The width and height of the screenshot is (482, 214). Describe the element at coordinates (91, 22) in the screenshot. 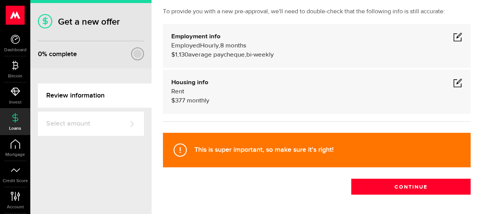

I see `h1: Get a new offer` at that location.